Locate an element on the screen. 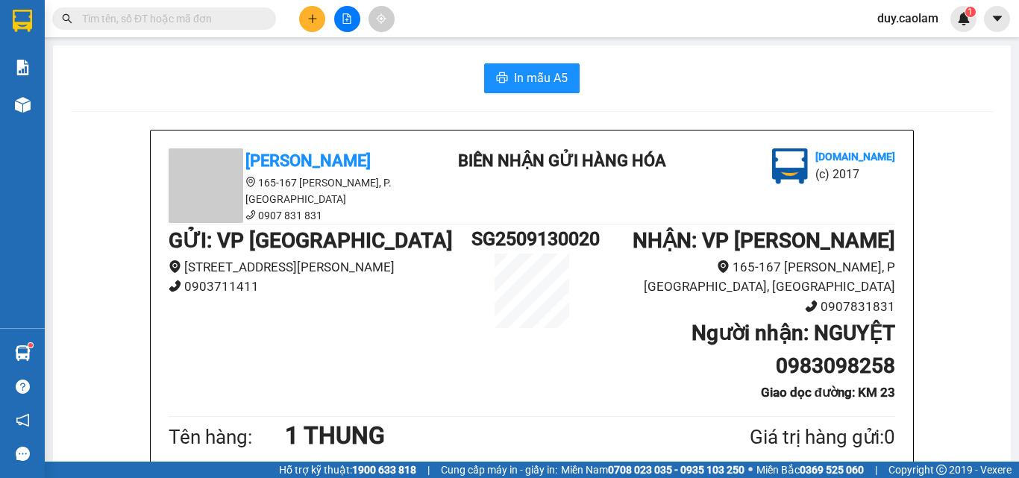 This screenshot has height=478, width=1019. button: plus is located at coordinates (312, 19).